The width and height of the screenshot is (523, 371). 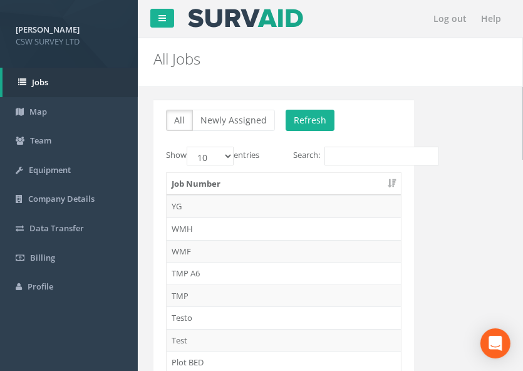 I want to click on th: Job Number: activate to sort column ascending, so click(x=284, y=184).